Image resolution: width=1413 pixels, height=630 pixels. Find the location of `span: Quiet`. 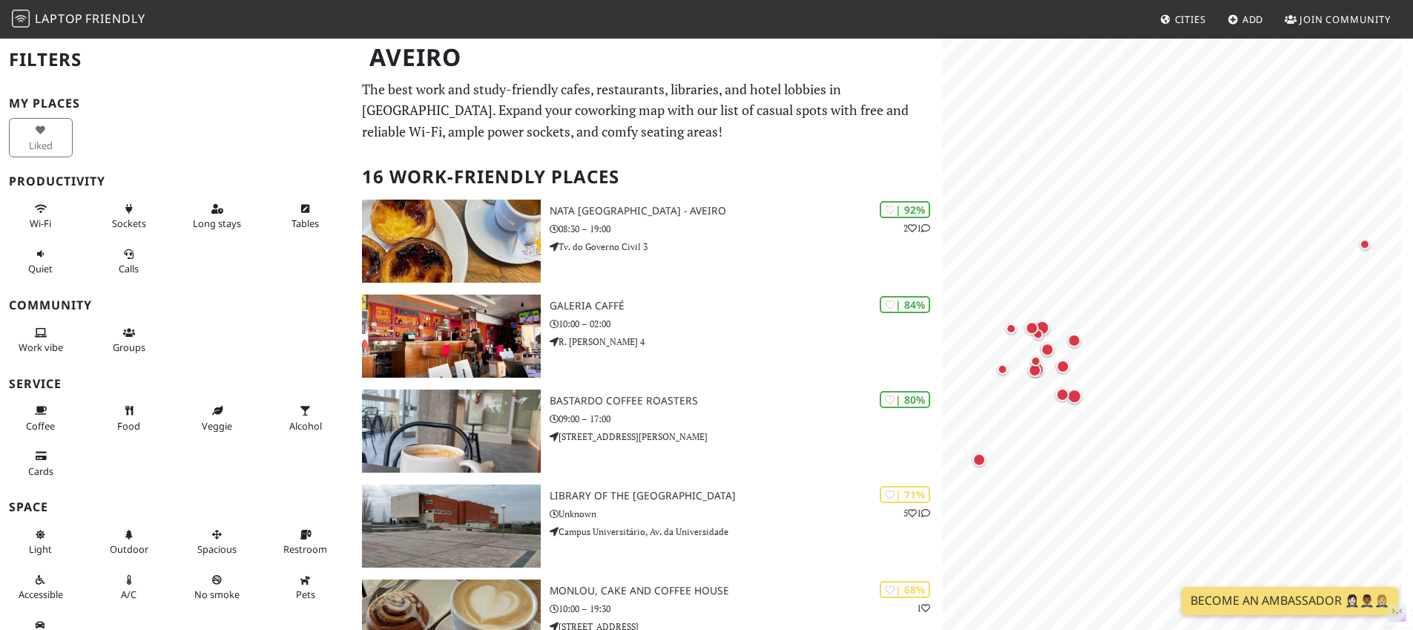

span: Quiet is located at coordinates (40, 268).